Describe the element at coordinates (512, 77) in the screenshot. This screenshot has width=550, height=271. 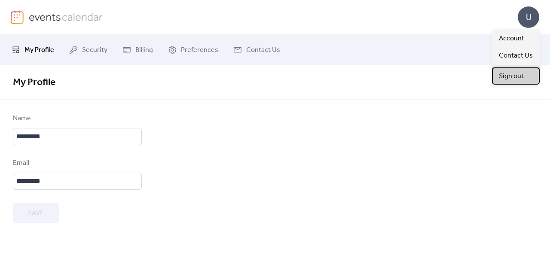
I see `span: Sign out` at that location.